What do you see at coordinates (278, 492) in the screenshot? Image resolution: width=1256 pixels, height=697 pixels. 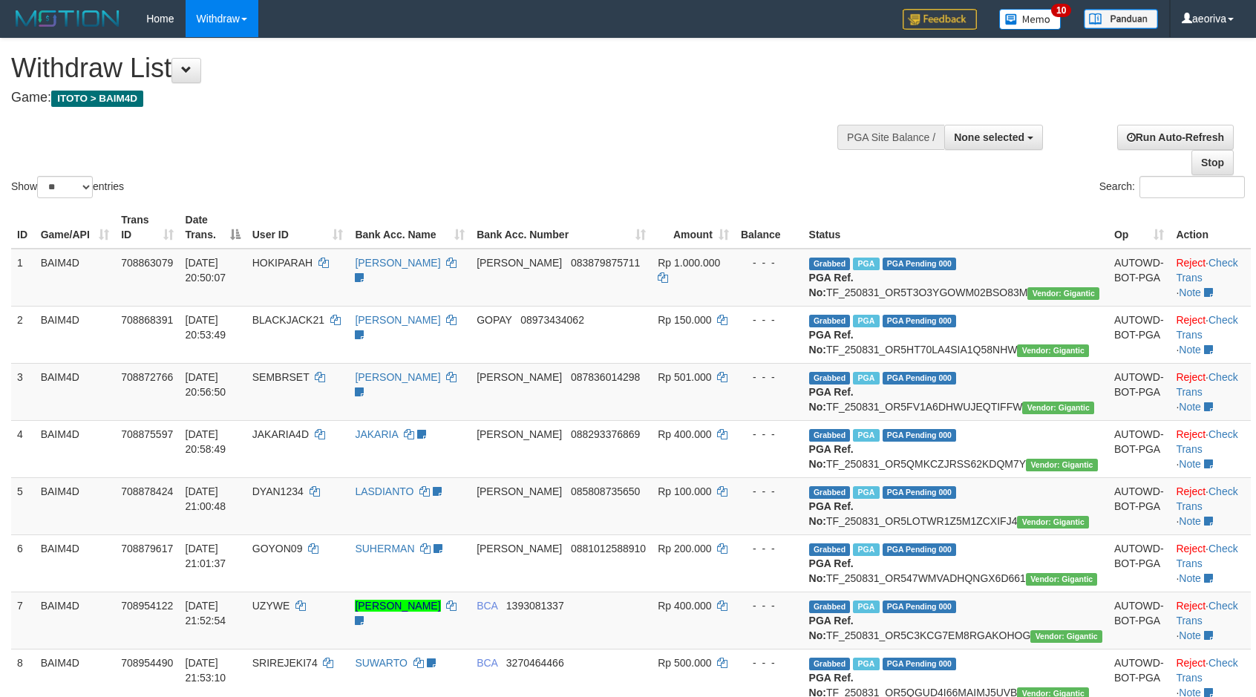 I see `span: DYAN1234` at bounding box center [278, 492].